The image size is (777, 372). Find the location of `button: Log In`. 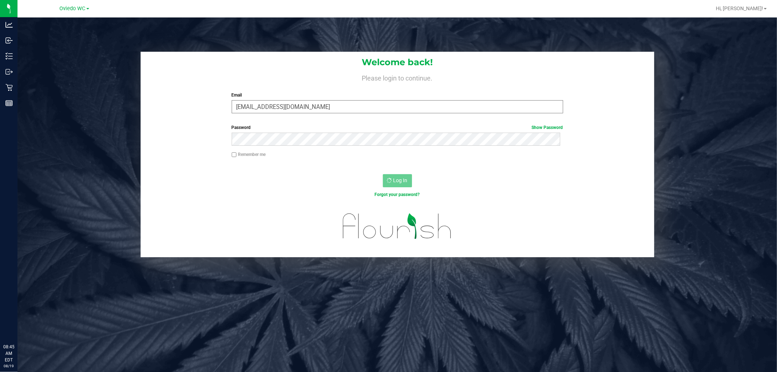

button: Log In is located at coordinates (397, 181).